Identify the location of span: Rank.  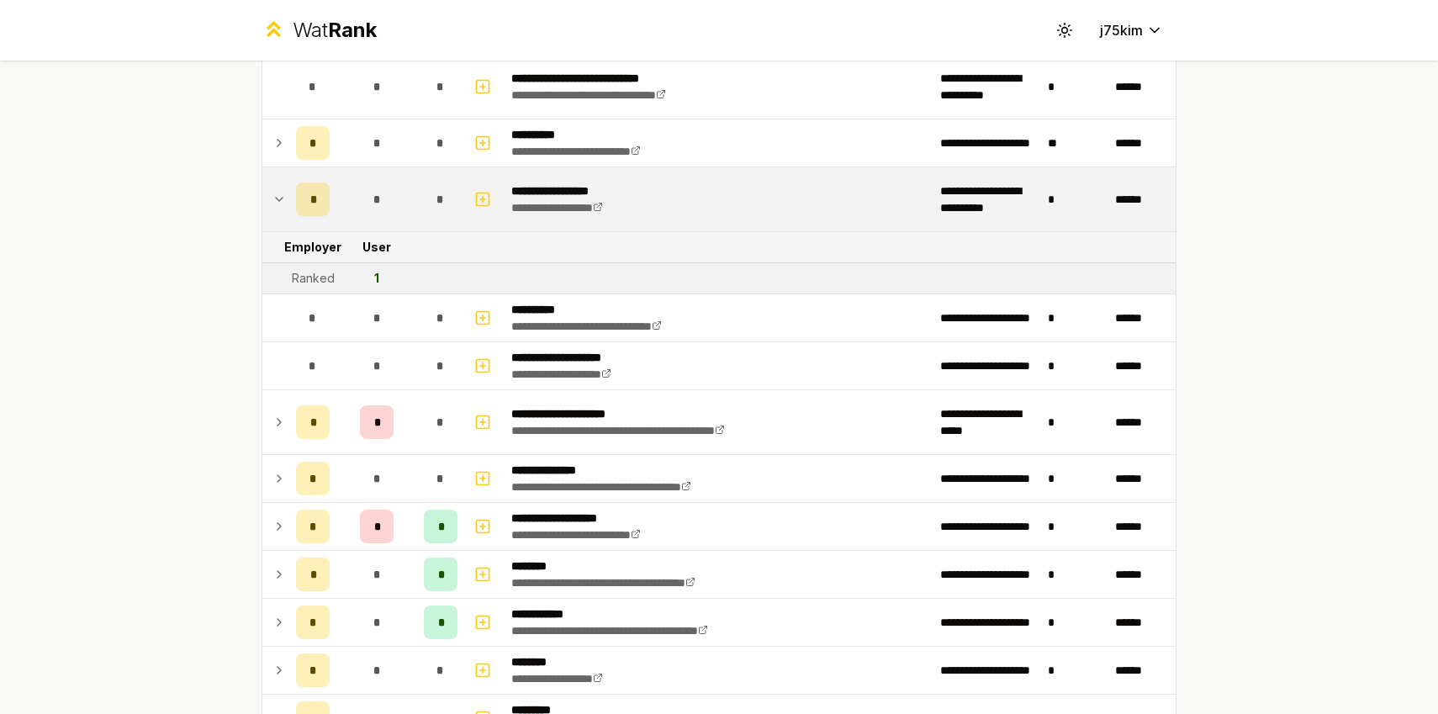
(352, 29).